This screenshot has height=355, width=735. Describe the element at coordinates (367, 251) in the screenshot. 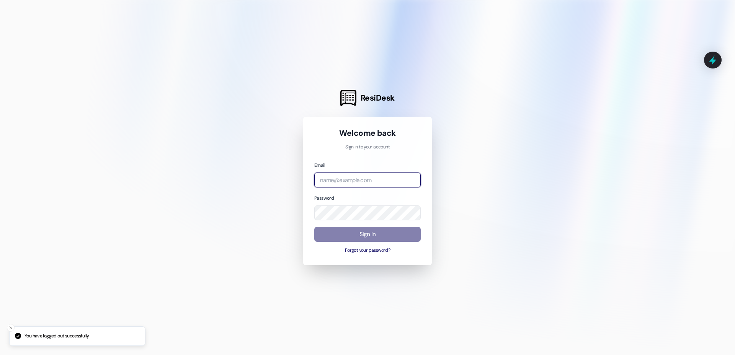

I see `button: Forgot your password?` at that location.